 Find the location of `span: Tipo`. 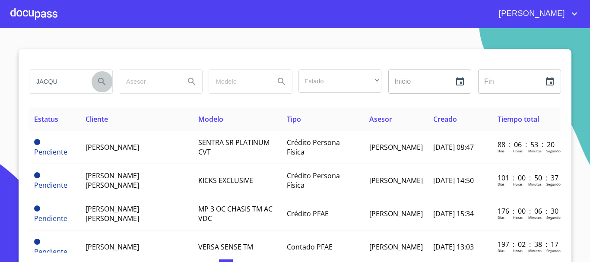

span: Tipo is located at coordinates (294, 119).